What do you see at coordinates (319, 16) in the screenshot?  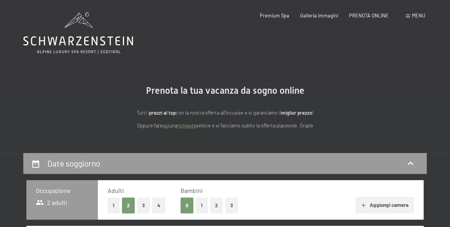 I see `a: Galleria immagini` at bounding box center [319, 16].